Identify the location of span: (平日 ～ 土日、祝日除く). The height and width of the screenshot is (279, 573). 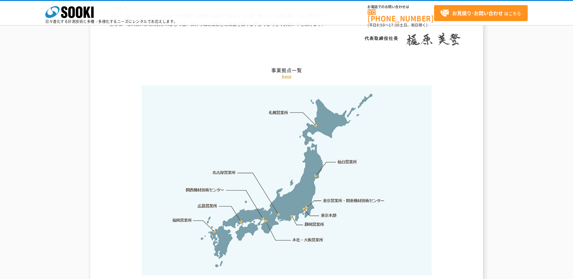
(398, 25).